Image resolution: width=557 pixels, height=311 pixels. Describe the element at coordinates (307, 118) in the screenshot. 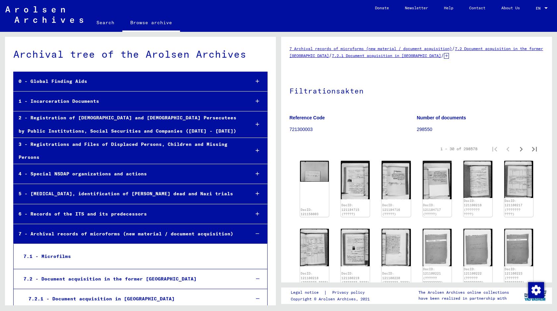

I see `b: Reference Code` at that location.